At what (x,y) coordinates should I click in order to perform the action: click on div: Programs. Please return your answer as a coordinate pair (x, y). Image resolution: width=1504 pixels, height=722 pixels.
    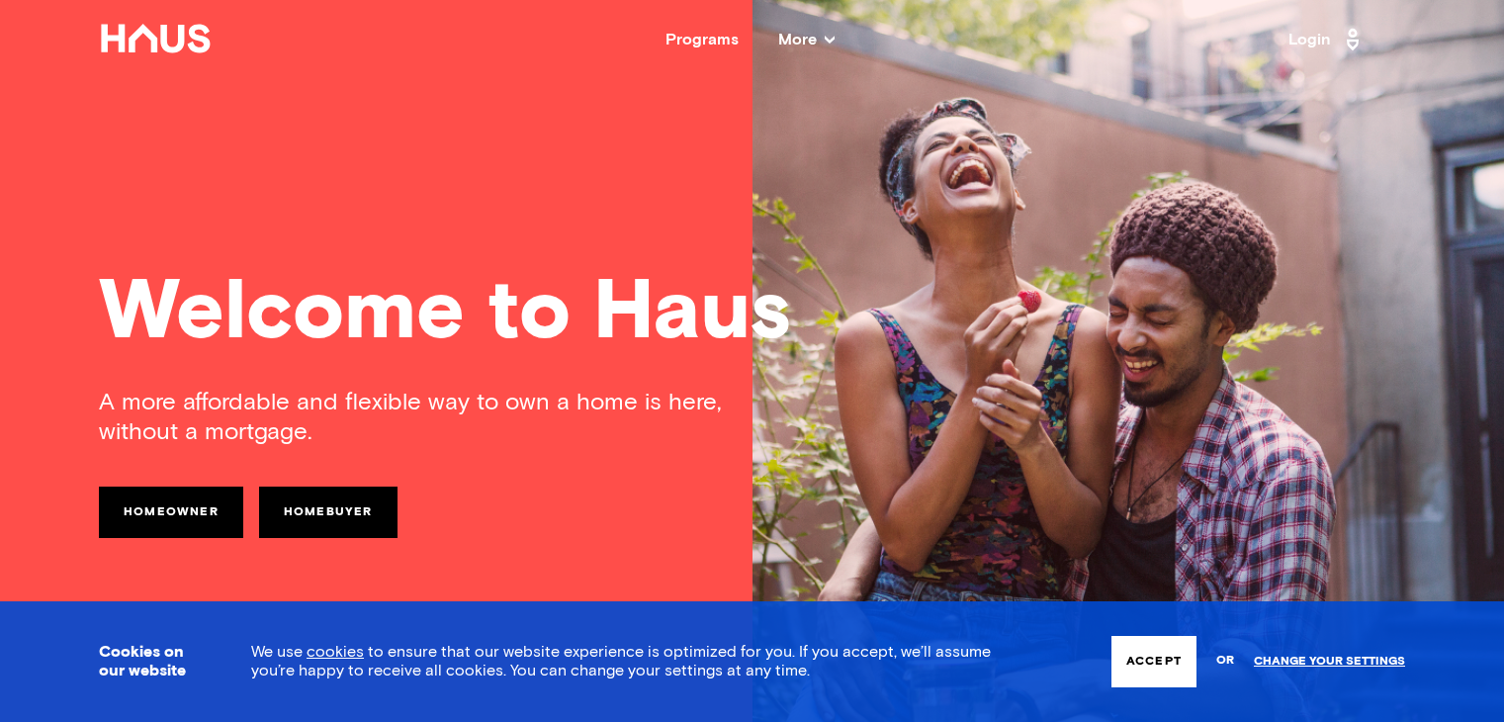
    Looking at the image, I should click on (702, 40).